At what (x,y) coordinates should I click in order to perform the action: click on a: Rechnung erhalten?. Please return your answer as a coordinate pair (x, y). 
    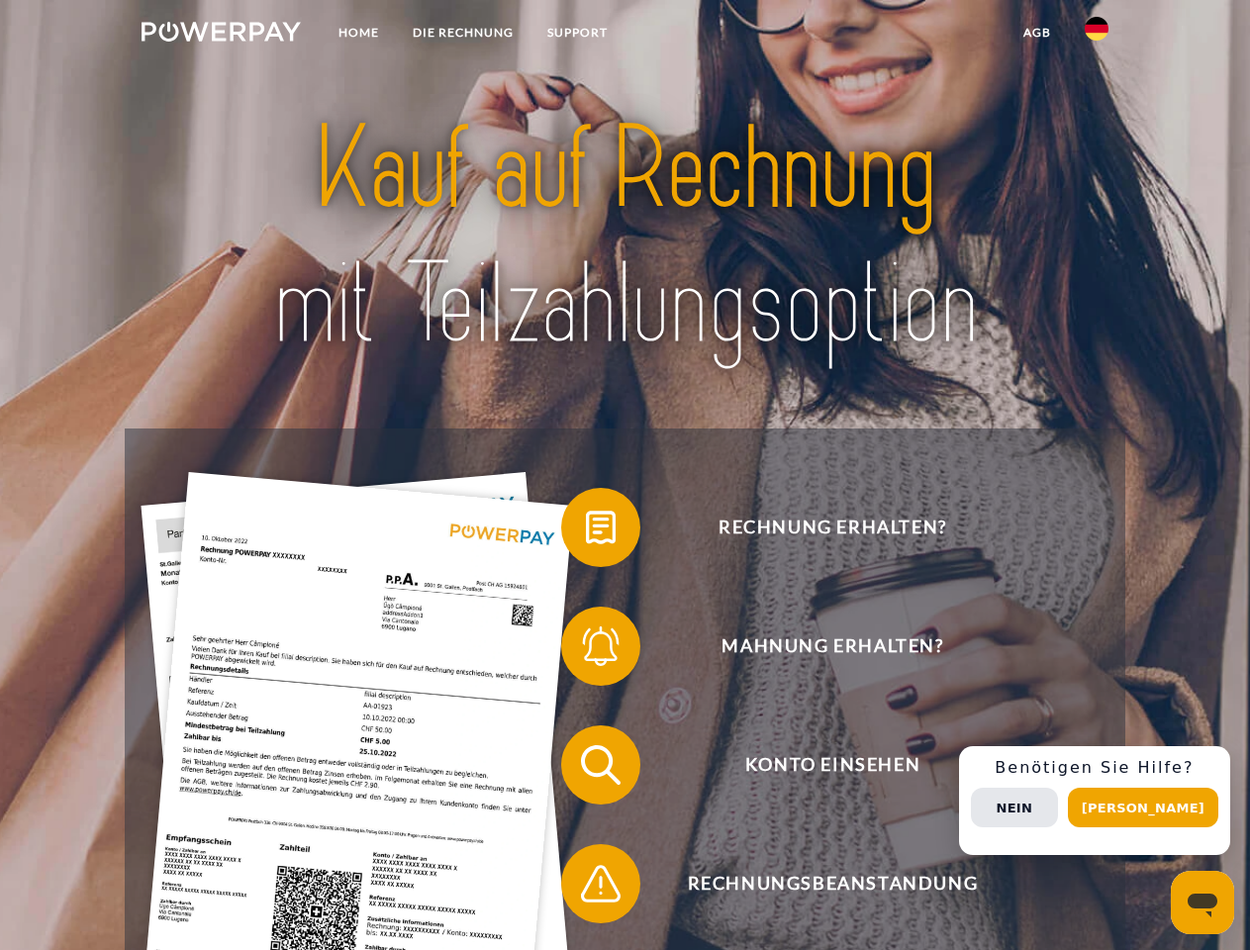
    Looking at the image, I should click on (819, 528).